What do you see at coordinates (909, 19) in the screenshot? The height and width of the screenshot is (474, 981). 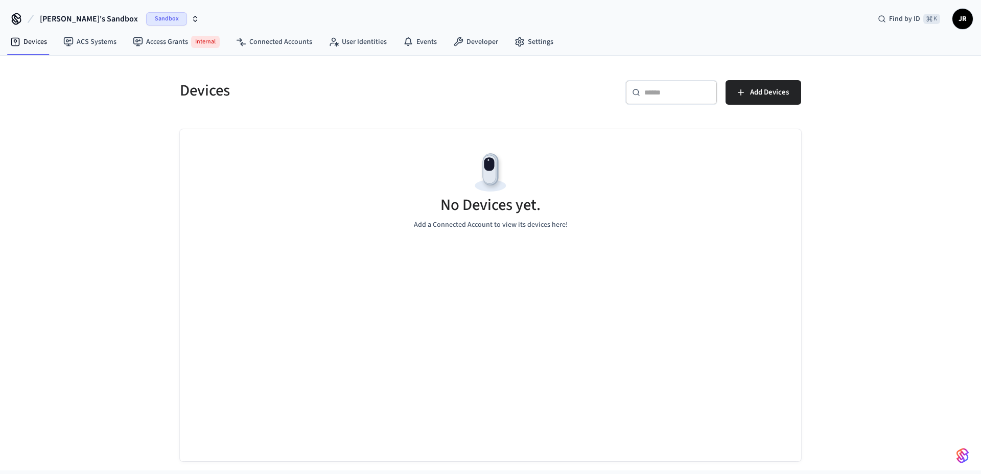 I see `div: Find by ID⌘ K` at bounding box center [909, 19].